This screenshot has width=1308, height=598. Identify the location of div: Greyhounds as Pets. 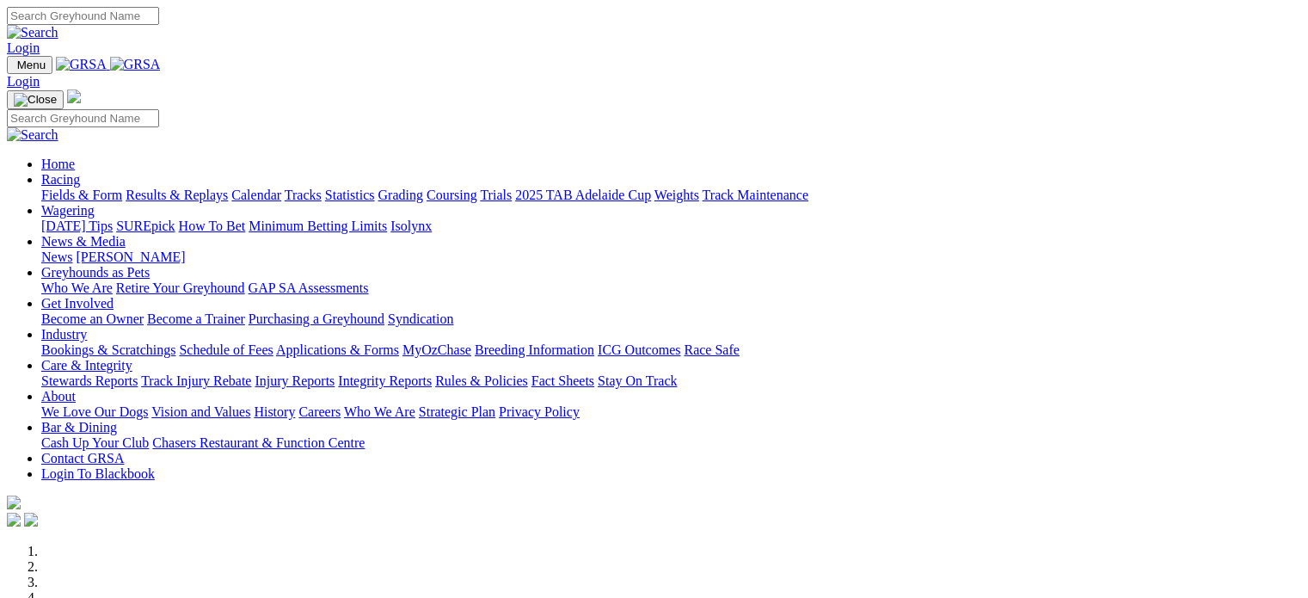
(671, 288).